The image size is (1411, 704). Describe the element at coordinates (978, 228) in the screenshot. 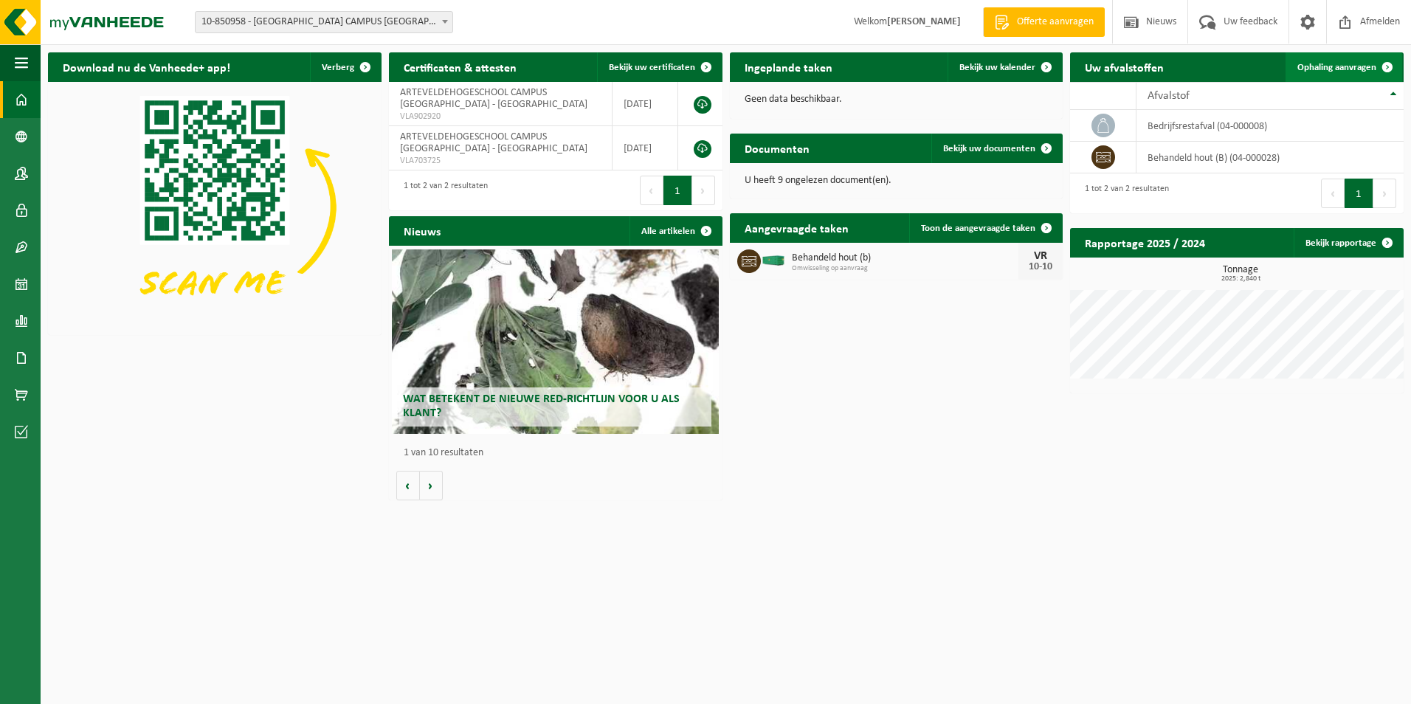

I see `span: Toon de aangevraagde taken` at that location.